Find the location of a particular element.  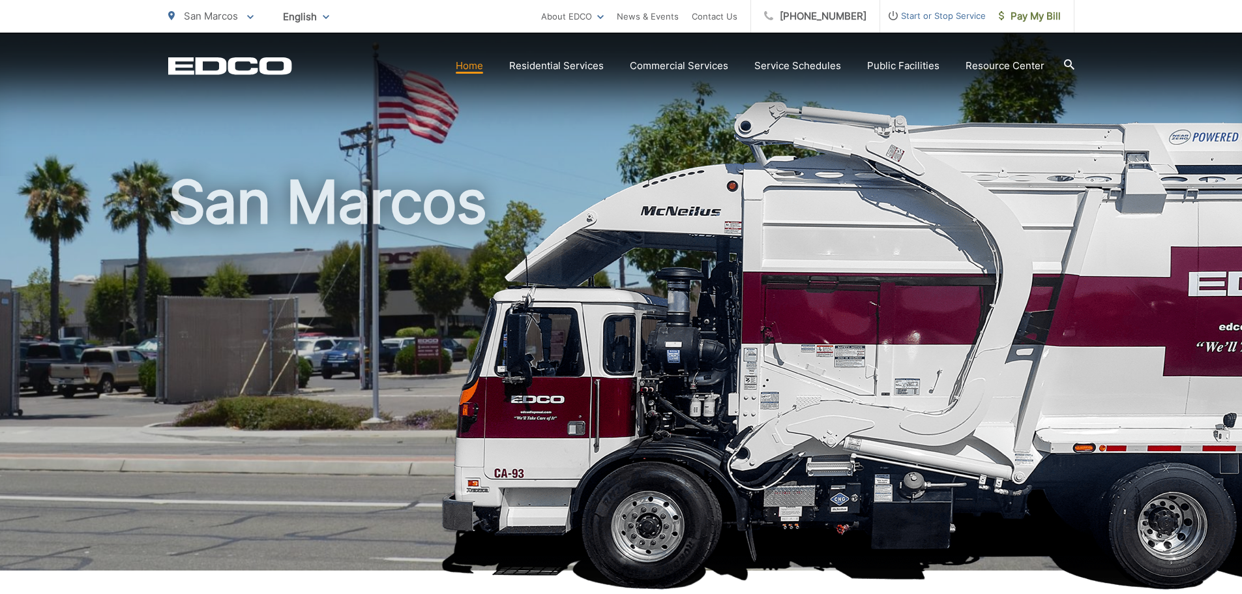

span: San Marcos is located at coordinates (211, 16).